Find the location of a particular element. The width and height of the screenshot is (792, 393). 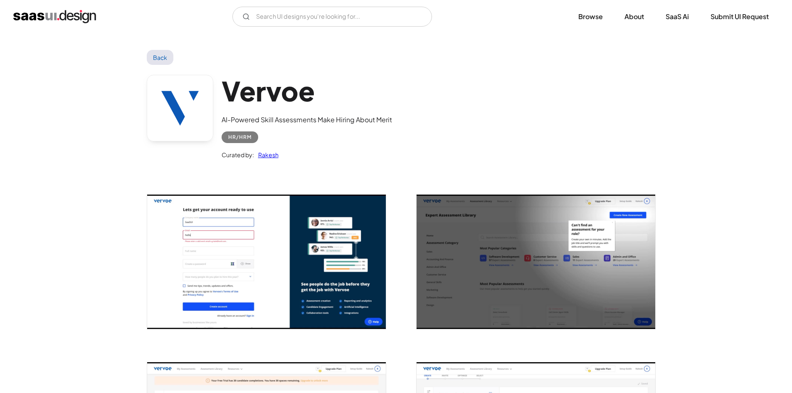

a: Rakesh is located at coordinates (266, 155).